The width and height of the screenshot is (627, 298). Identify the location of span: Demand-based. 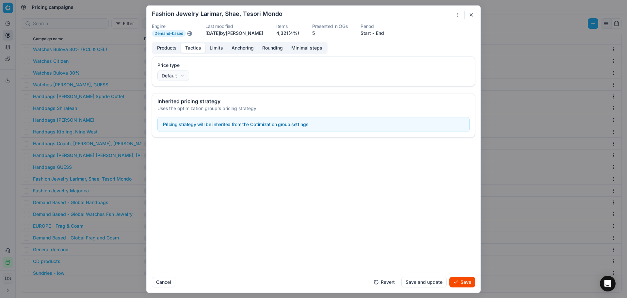
(169, 33).